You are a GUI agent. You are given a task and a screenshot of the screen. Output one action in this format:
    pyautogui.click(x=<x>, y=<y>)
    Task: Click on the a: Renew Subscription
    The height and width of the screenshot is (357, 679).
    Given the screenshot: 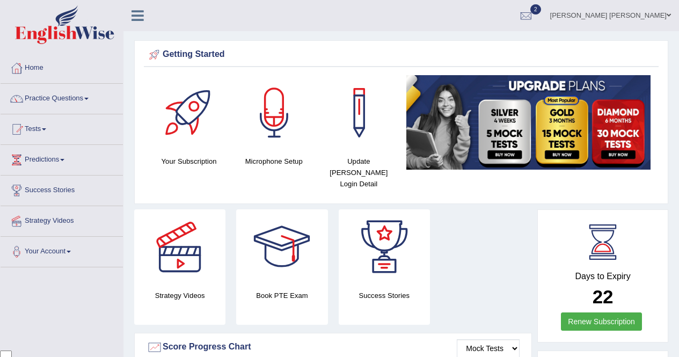 What is the action you would take?
    pyautogui.click(x=601, y=321)
    